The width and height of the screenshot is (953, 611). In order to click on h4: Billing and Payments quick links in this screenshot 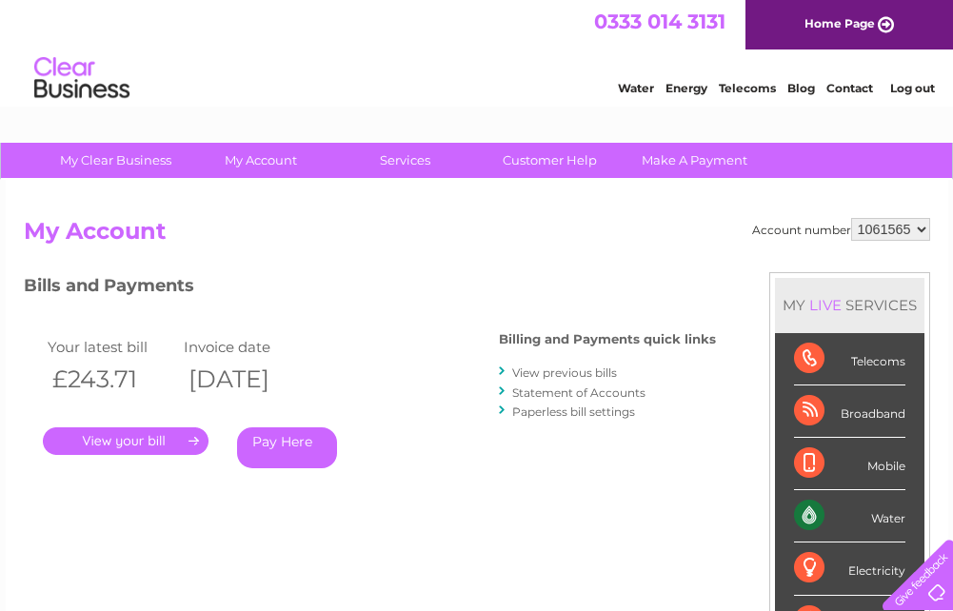, I will do `click(607, 339)`.